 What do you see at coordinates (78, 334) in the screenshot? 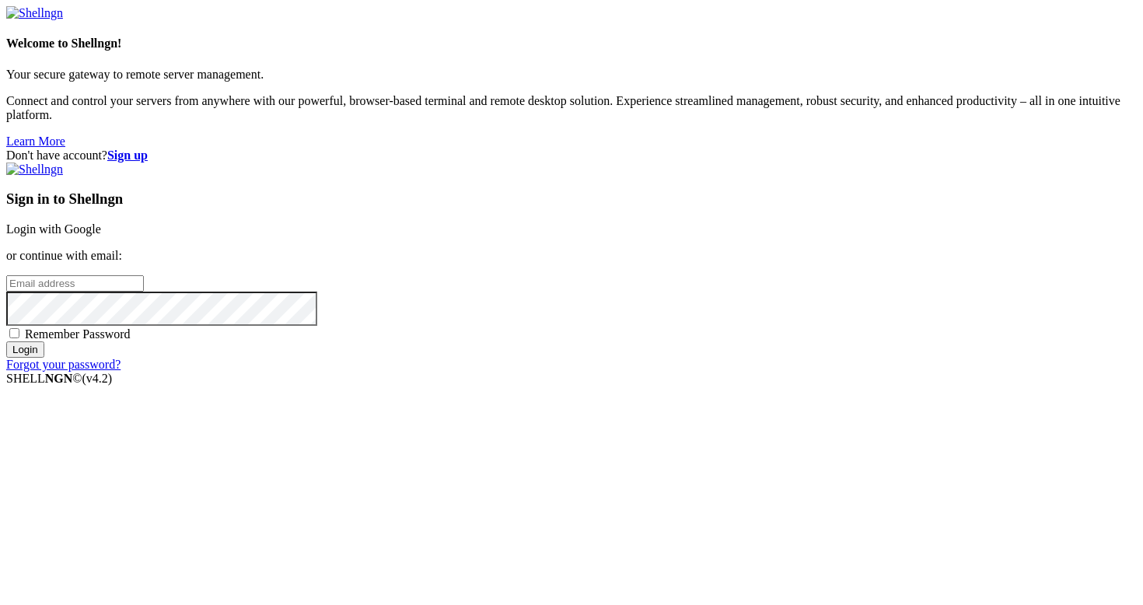
I see `span: Remember Password` at bounding box center [78, 334].